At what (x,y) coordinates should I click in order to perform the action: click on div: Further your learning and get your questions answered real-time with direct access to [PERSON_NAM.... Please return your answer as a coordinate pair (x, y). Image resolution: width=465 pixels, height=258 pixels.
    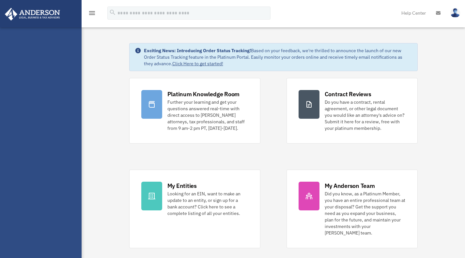
    Looking at the image, I should click on (208, 115).